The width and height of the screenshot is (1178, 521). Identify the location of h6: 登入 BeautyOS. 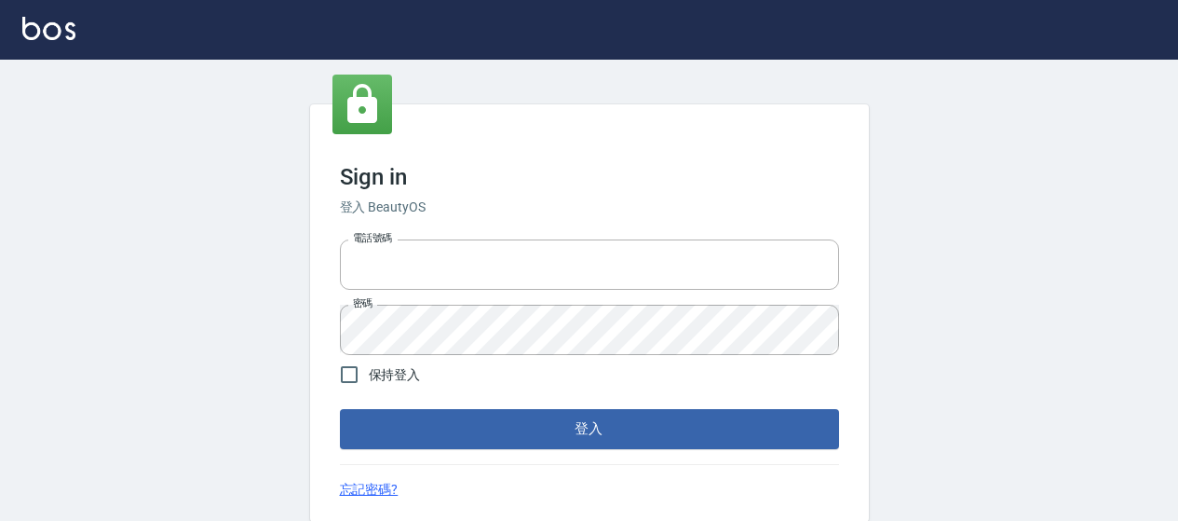
(590, 207).